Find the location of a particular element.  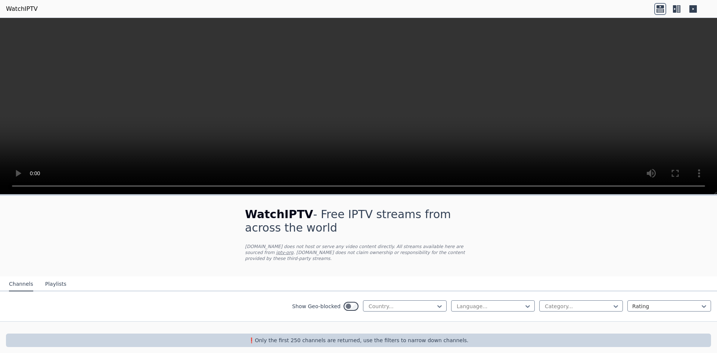

button: Channels is located at coordinates (21, 284).